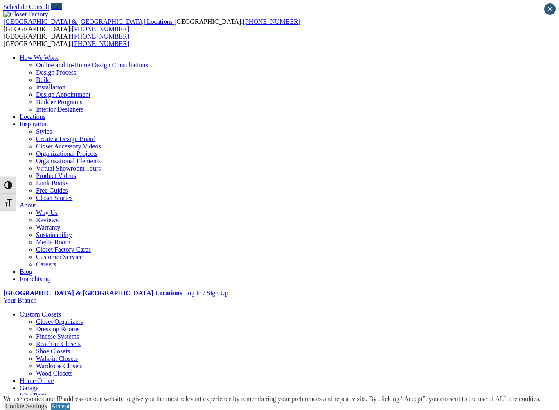 Image resolution: width=559 pixels, height=410 pixels. What do you see at coordinates (54, 373) in the screenshot?
I see `a: Wood Closets` at bounding box center [54, 373].